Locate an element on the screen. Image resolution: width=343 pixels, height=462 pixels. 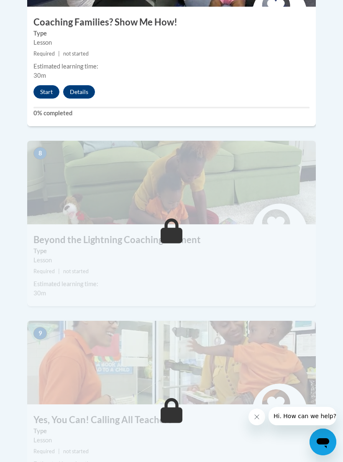
span: Hi. How can we help? is located at coordinates (36, 9).